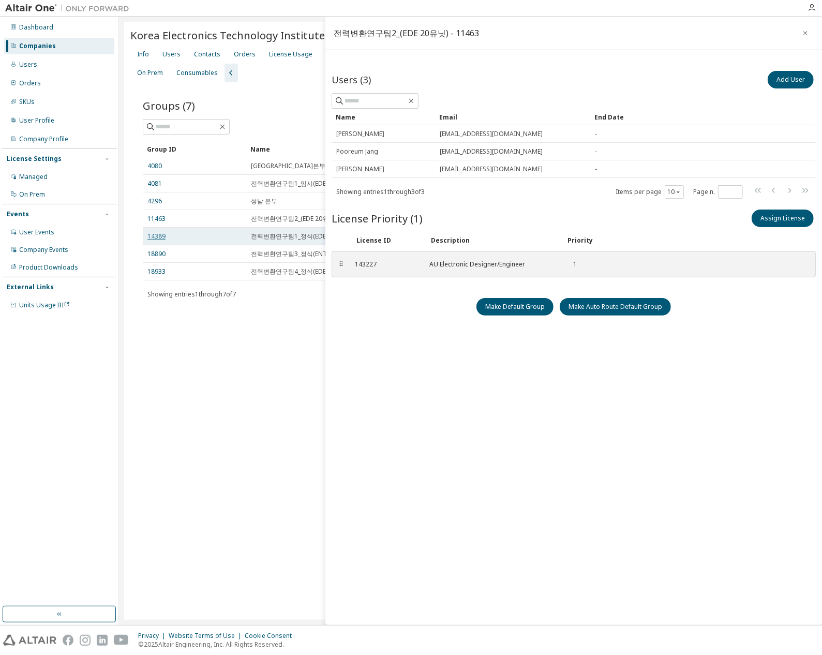  What do you see at coordinates (37, 121) in the screenshot?
I see `div: User Profile` at bounding box center [37, 121].